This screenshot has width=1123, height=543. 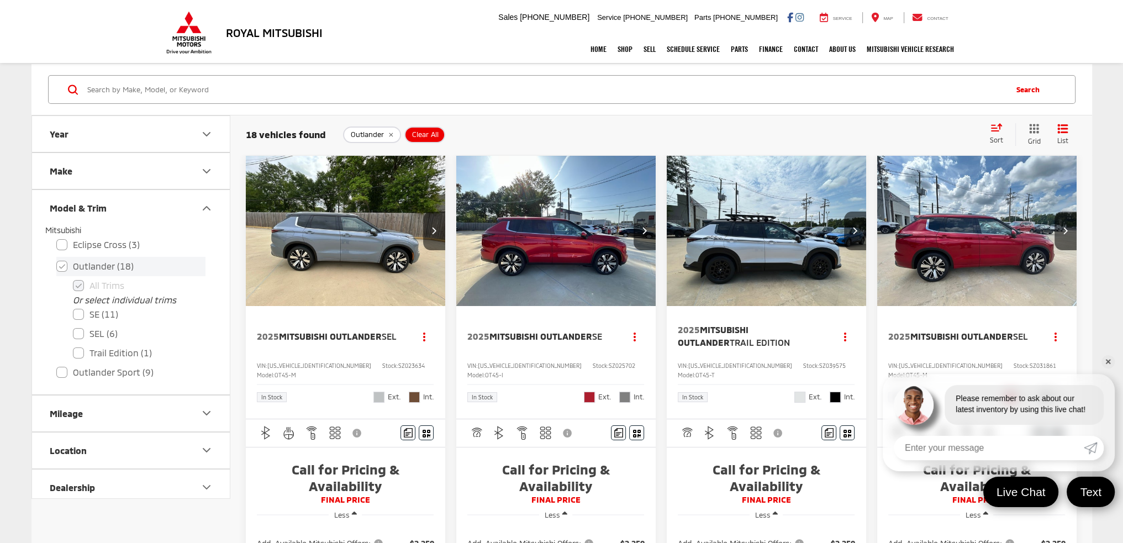 What do you see at coordinates (423, 336) in the screenshot?
I see `button: Actions` at bounding box center [423, 336].